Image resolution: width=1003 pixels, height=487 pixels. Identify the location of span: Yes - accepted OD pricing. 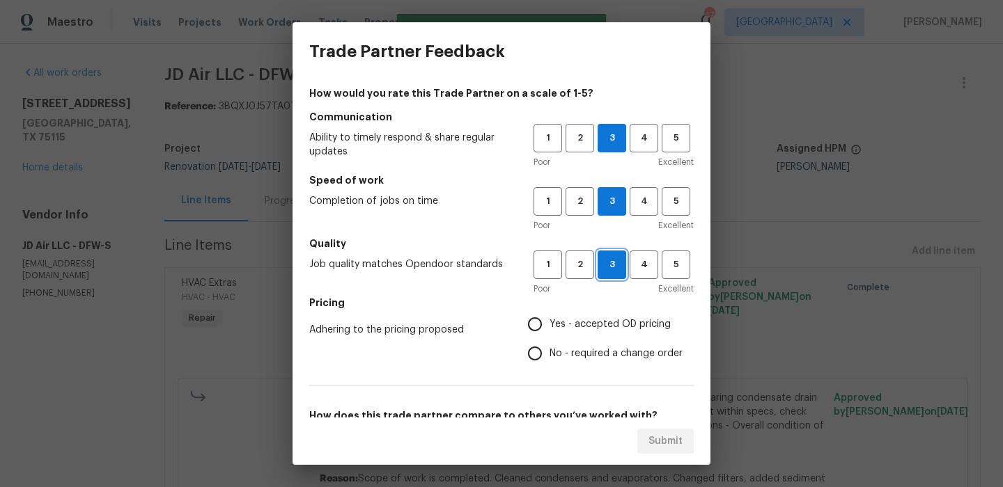
(610, 325).